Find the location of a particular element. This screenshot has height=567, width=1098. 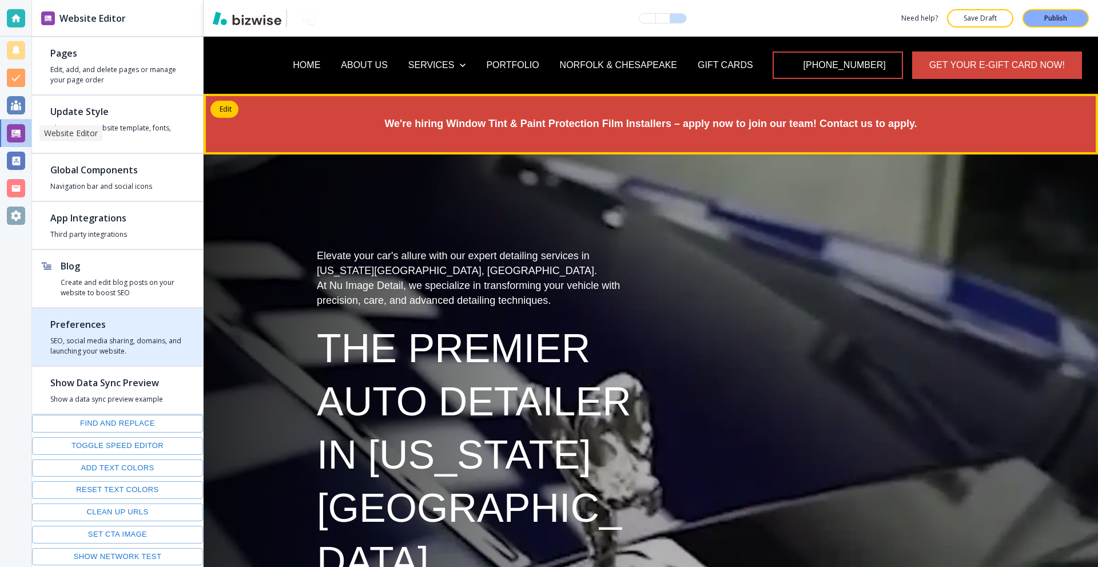

button: PreferencesSEO, social media sharing, domains, and launching your website. is located at coordinates (117, 337).